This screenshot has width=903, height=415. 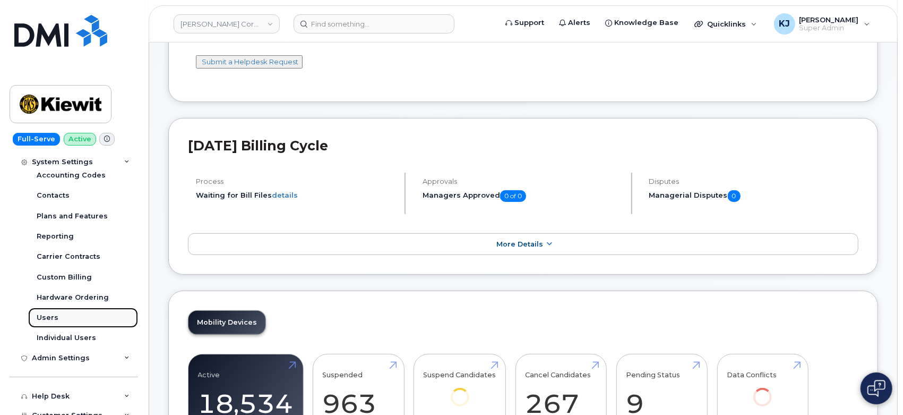 I want to click on span: KJ, so click(x=784, y=24).